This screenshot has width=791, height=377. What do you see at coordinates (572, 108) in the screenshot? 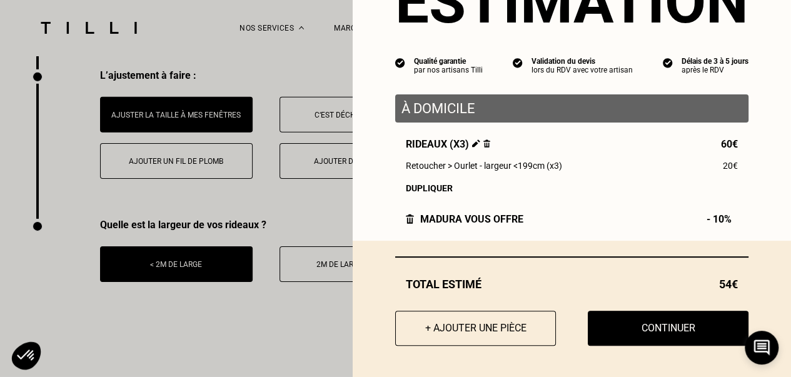
I see `p: À domicile` at bounding box center [572, 108].